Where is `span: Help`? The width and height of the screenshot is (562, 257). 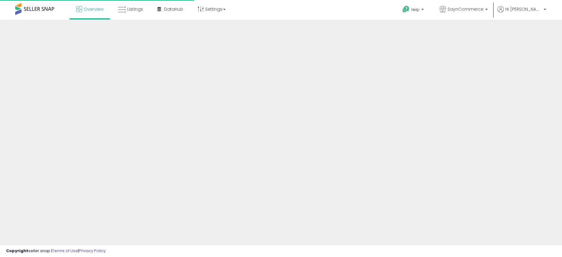 span: Help is located at coordinates (415, 9).